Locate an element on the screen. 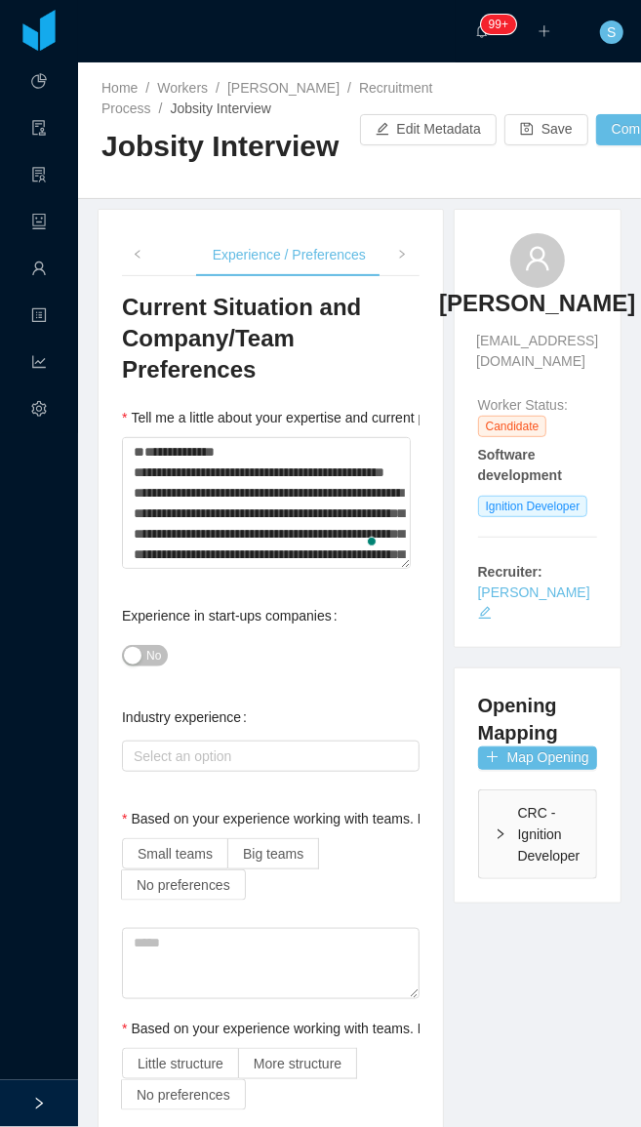  span: Jobsity Interview is located at coordinates (220, 108).